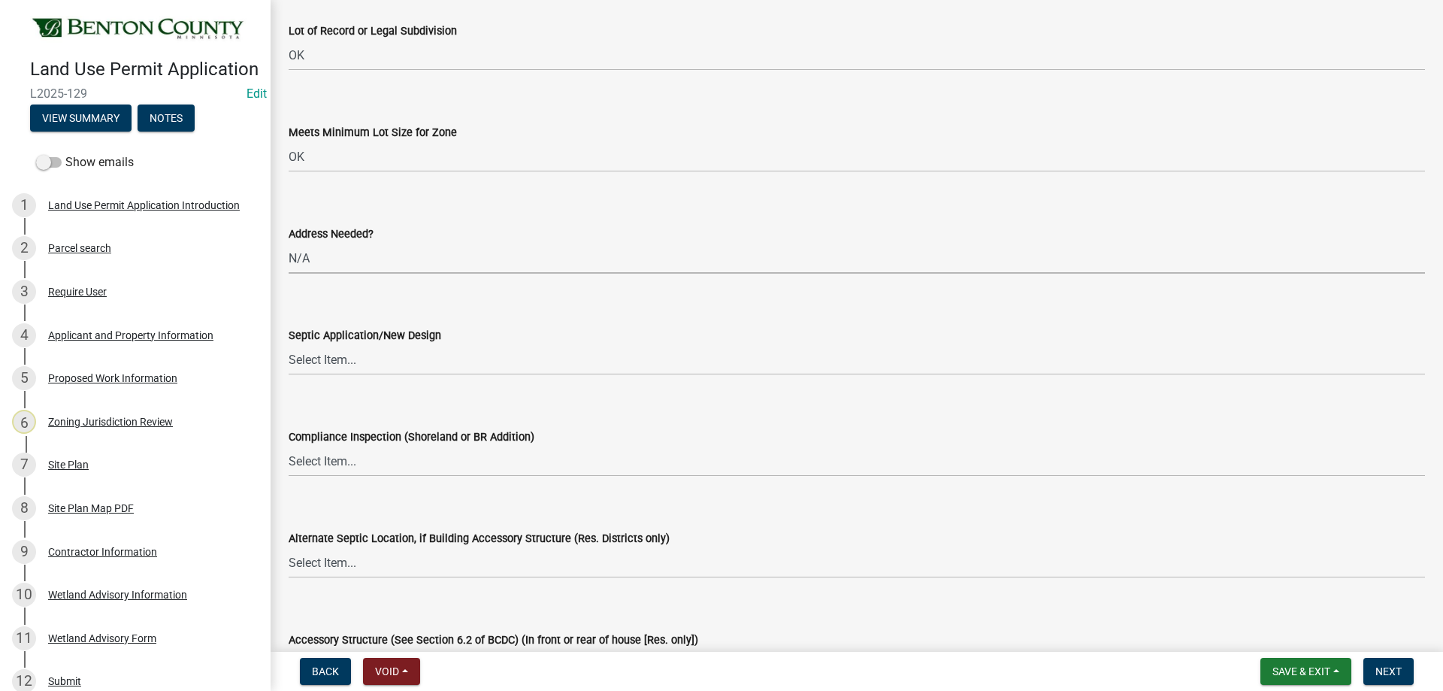  What do you see at coordinates (325, 671) in the screenshot?
I see `span: Back` at bounding box center [325, 671].